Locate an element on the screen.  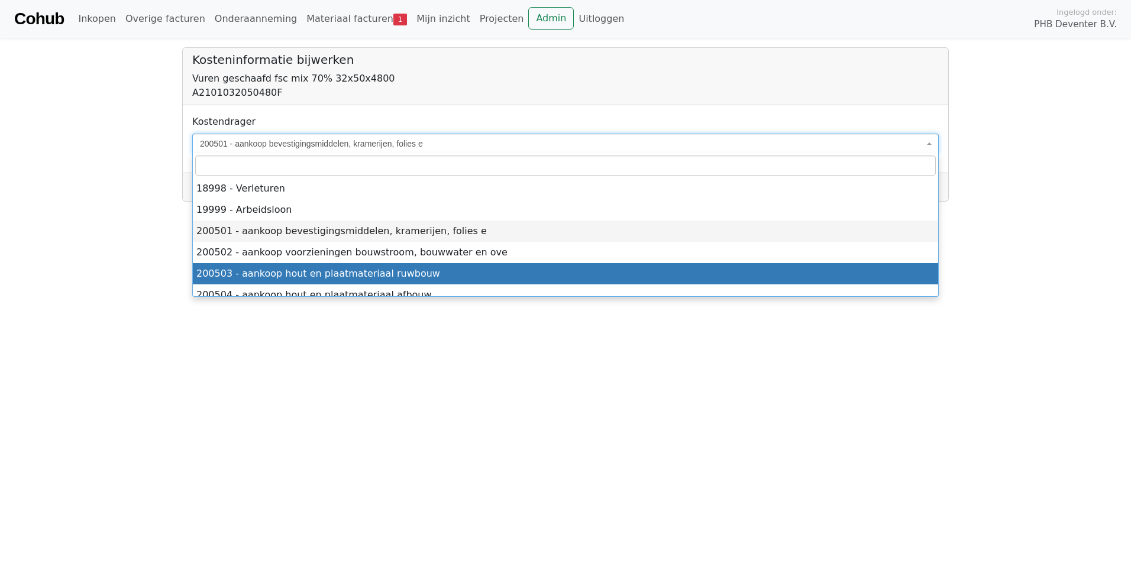
li: 18998 - Verleturen is located at coordinates (565, 189).